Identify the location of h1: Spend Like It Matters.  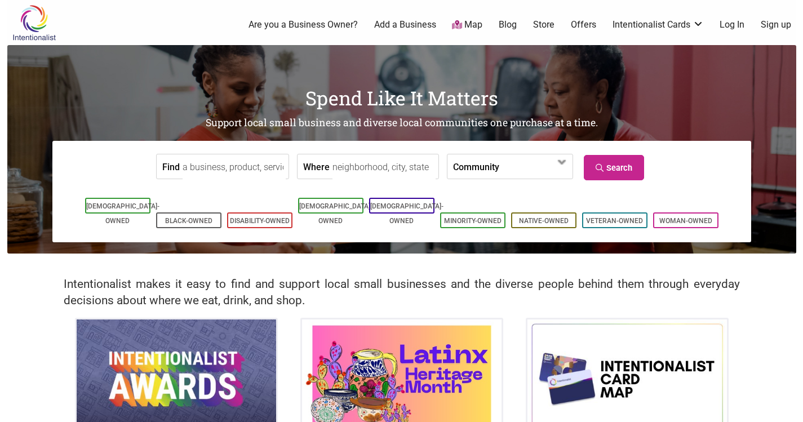
(402, 98).